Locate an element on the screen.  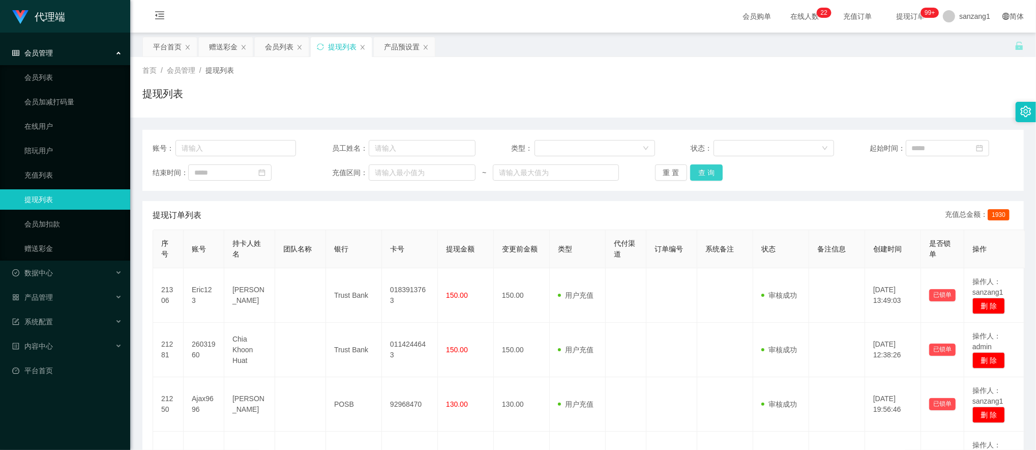
div: 会员列表 is located at coordinates (279, 47).